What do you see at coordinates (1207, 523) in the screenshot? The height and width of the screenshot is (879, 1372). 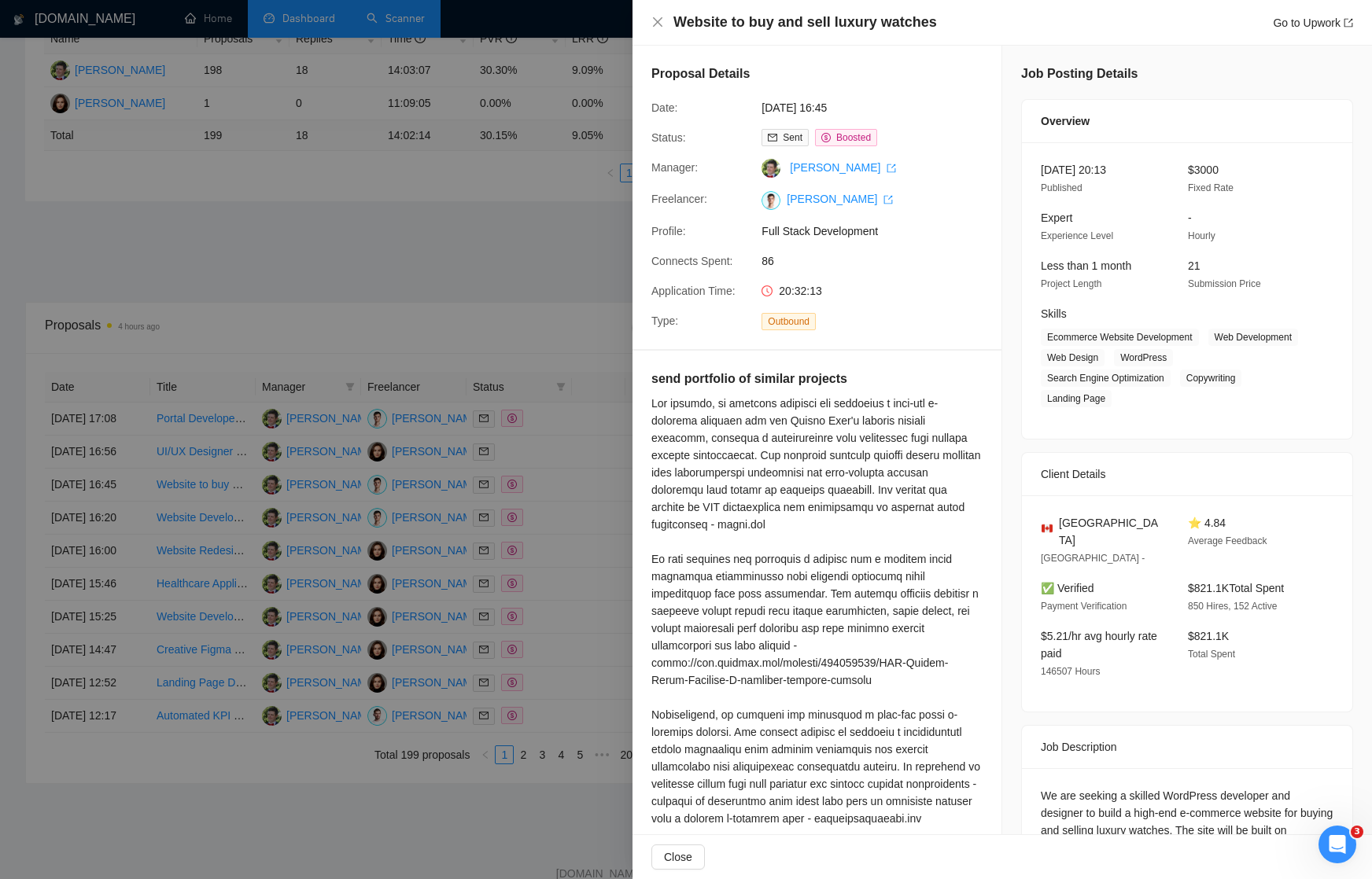 I see `span: ⭐ 4.84` at bounding box center [1207, 523].